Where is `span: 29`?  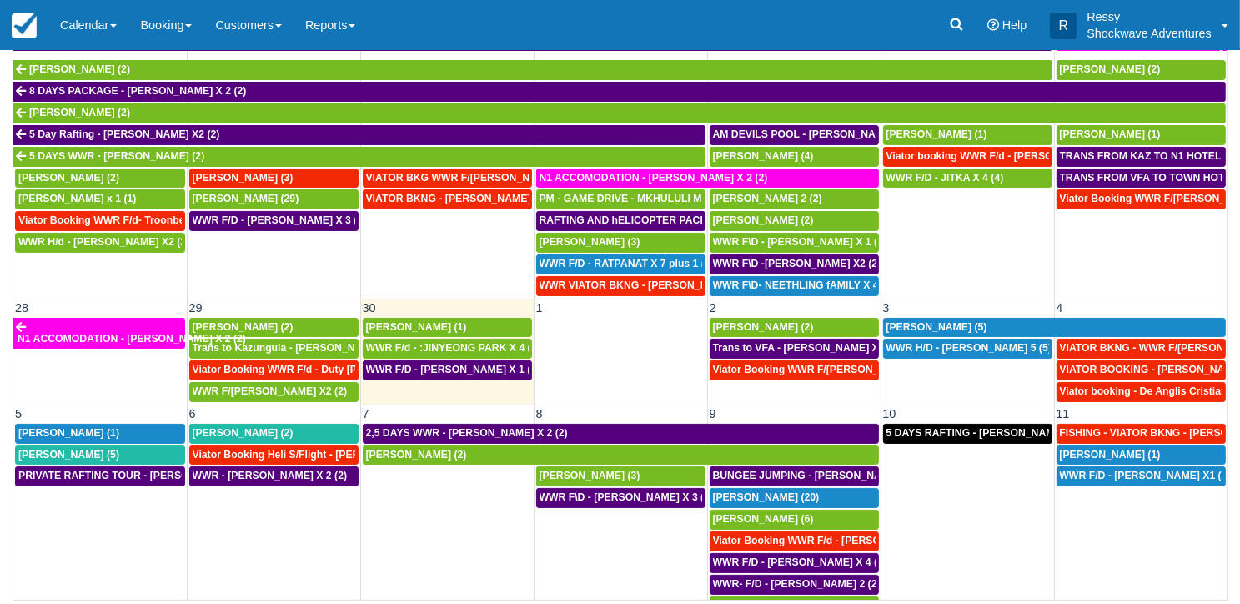
span: 29 is located at coordinates (196, 308).